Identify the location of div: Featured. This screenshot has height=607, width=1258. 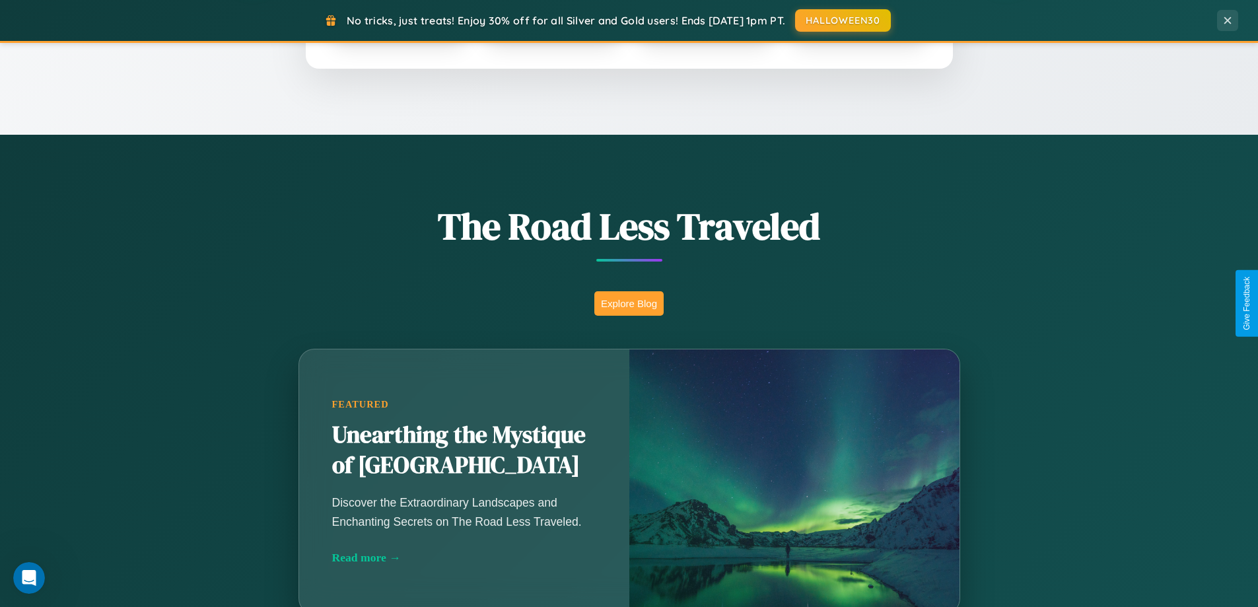
(464, 404).